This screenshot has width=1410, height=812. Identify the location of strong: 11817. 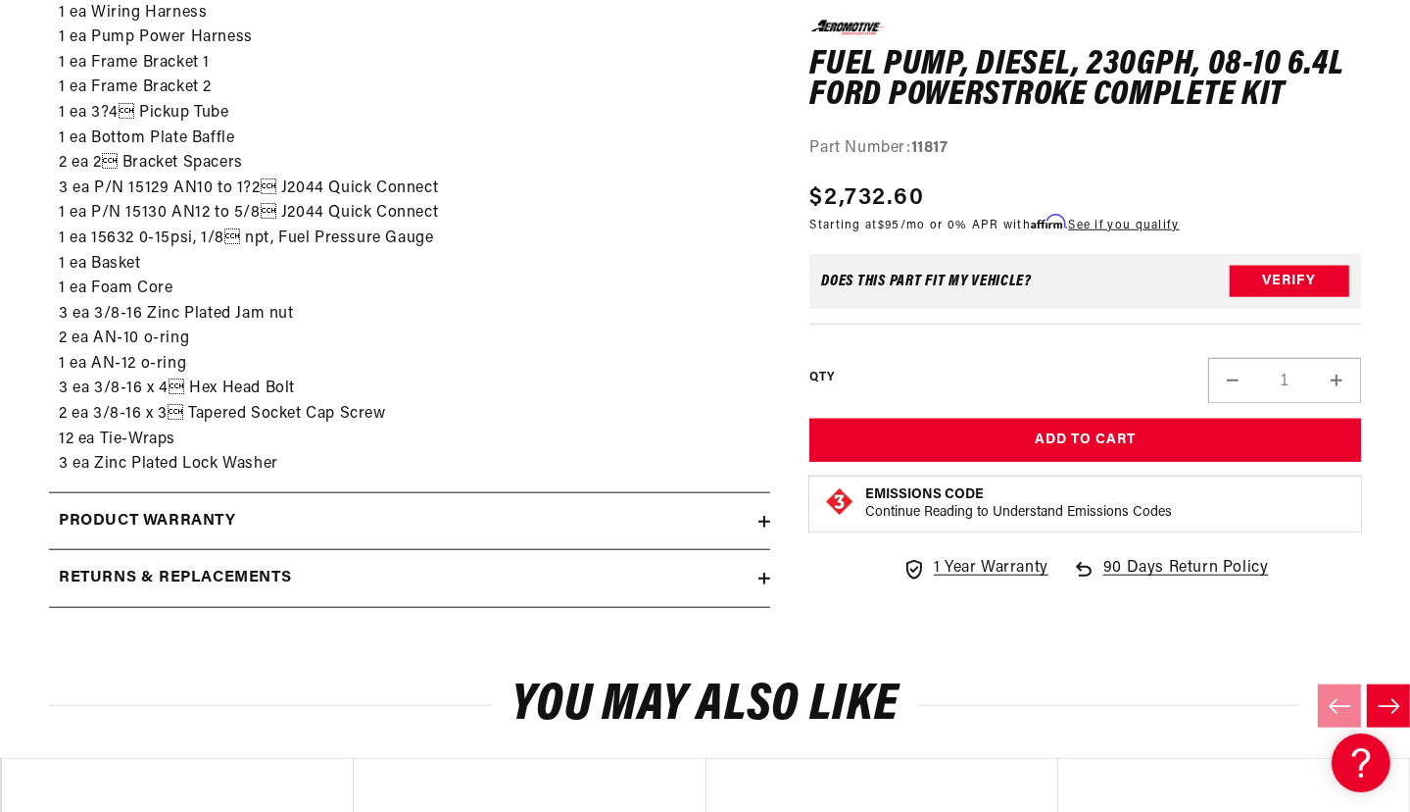
(930, 147).